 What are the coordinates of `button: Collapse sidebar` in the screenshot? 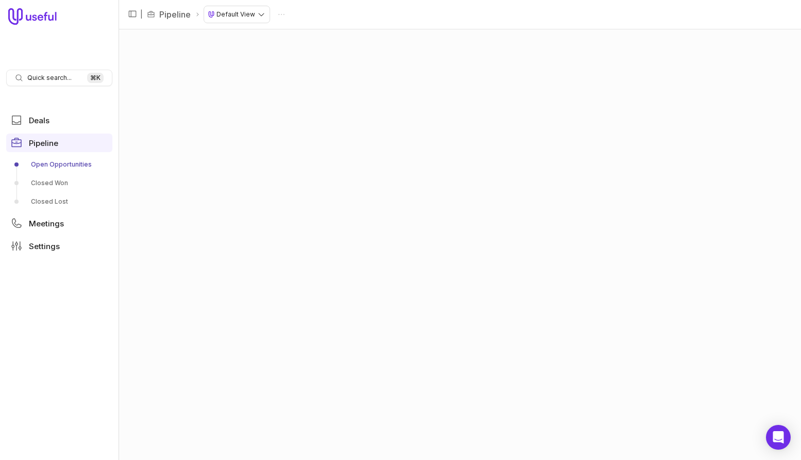 It's located at (132, 14).